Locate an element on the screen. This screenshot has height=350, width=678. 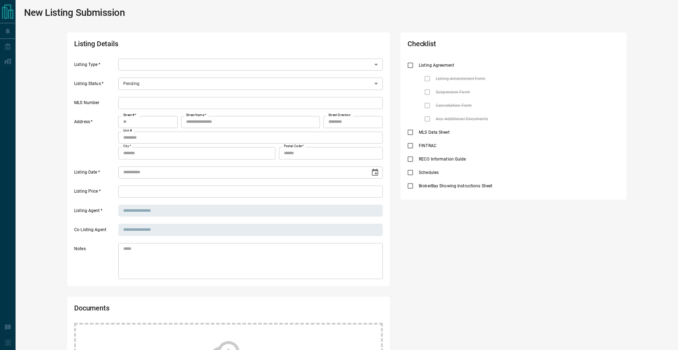
label: Co Listing Agent is located at coordinates (95, 232).